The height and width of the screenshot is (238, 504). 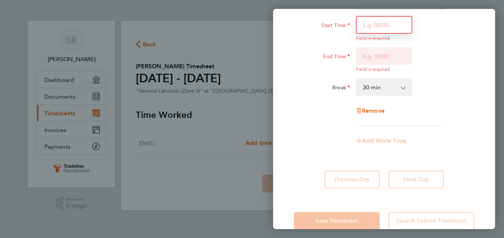 What do you see at coordinates (341, 89) in the screenshot?
I see `label: Break` at bounding box center [341, 89].